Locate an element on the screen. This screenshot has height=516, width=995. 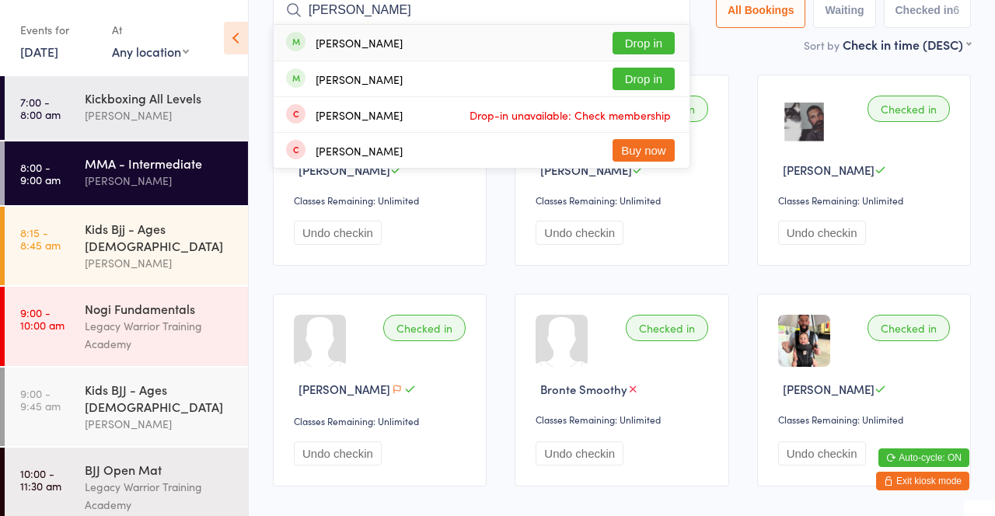
time: 8:15 - 8:45 am is located at coordinates (40, 239).